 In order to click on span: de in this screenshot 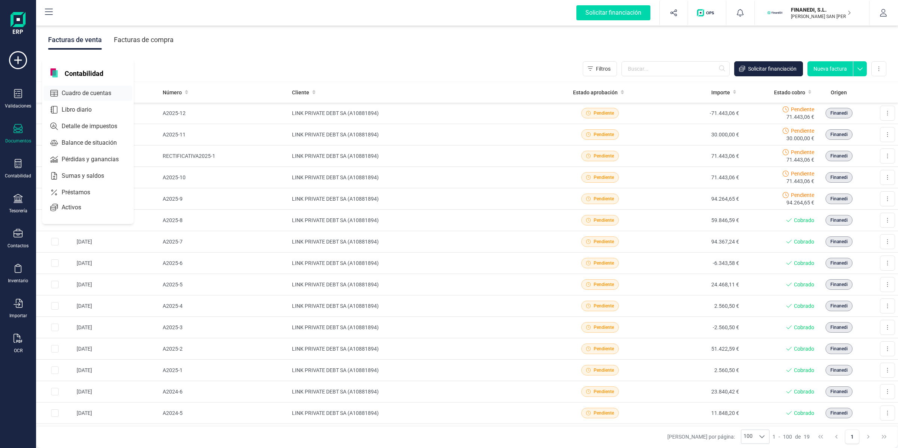, I will do `click(798, 437)`.